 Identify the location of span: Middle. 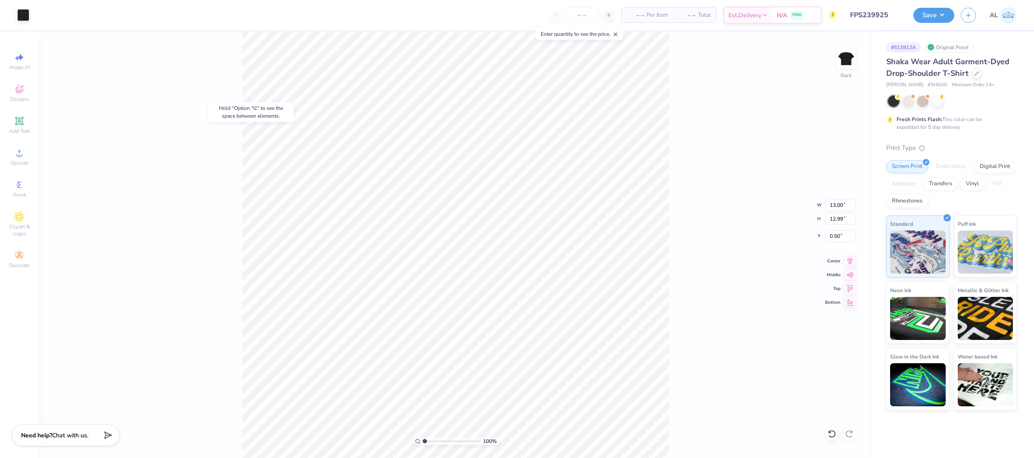
(833, 275).